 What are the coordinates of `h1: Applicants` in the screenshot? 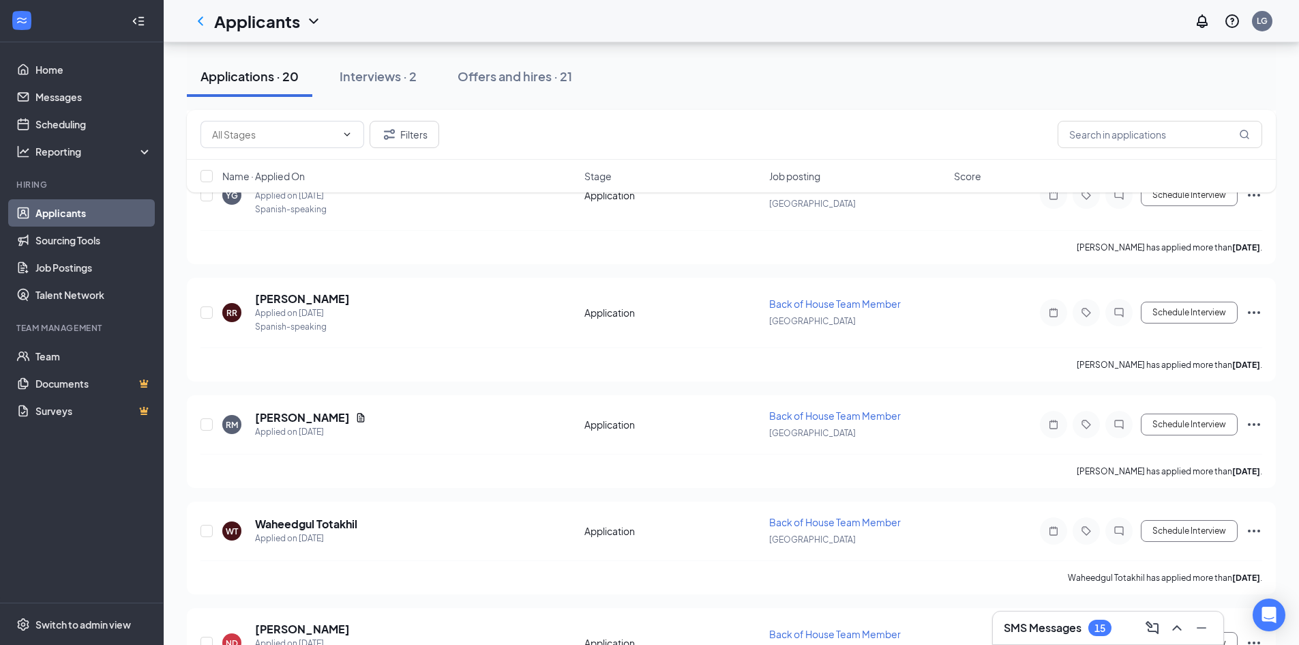 It's located at (257, 21).